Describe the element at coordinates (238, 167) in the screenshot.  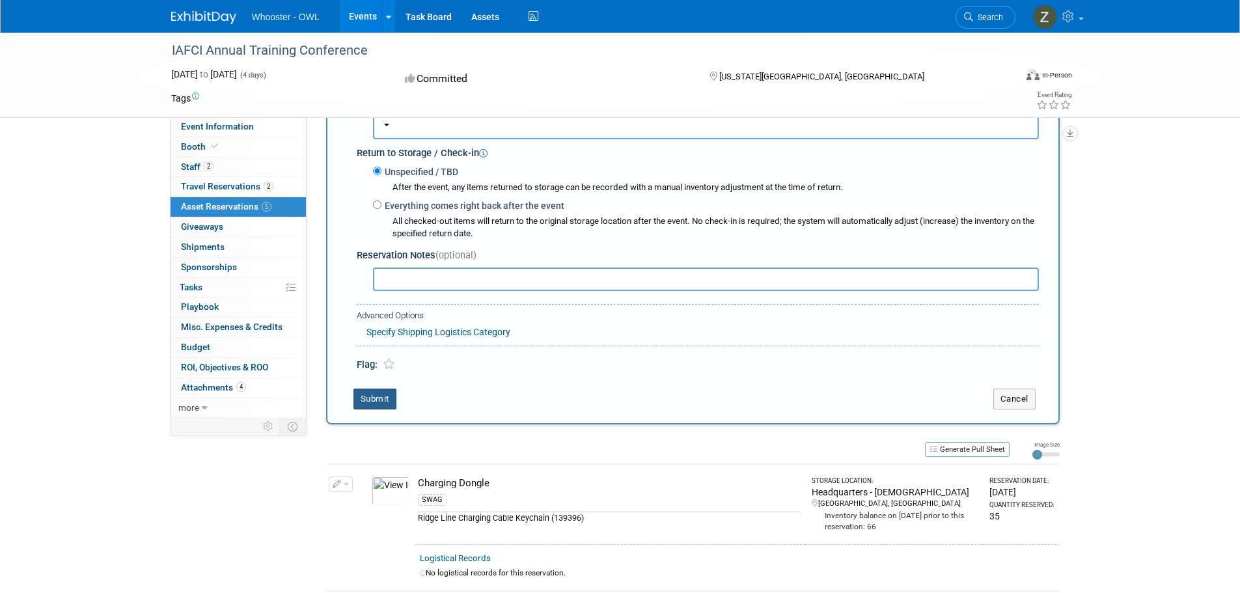
I see `a: Staff2` at that location.